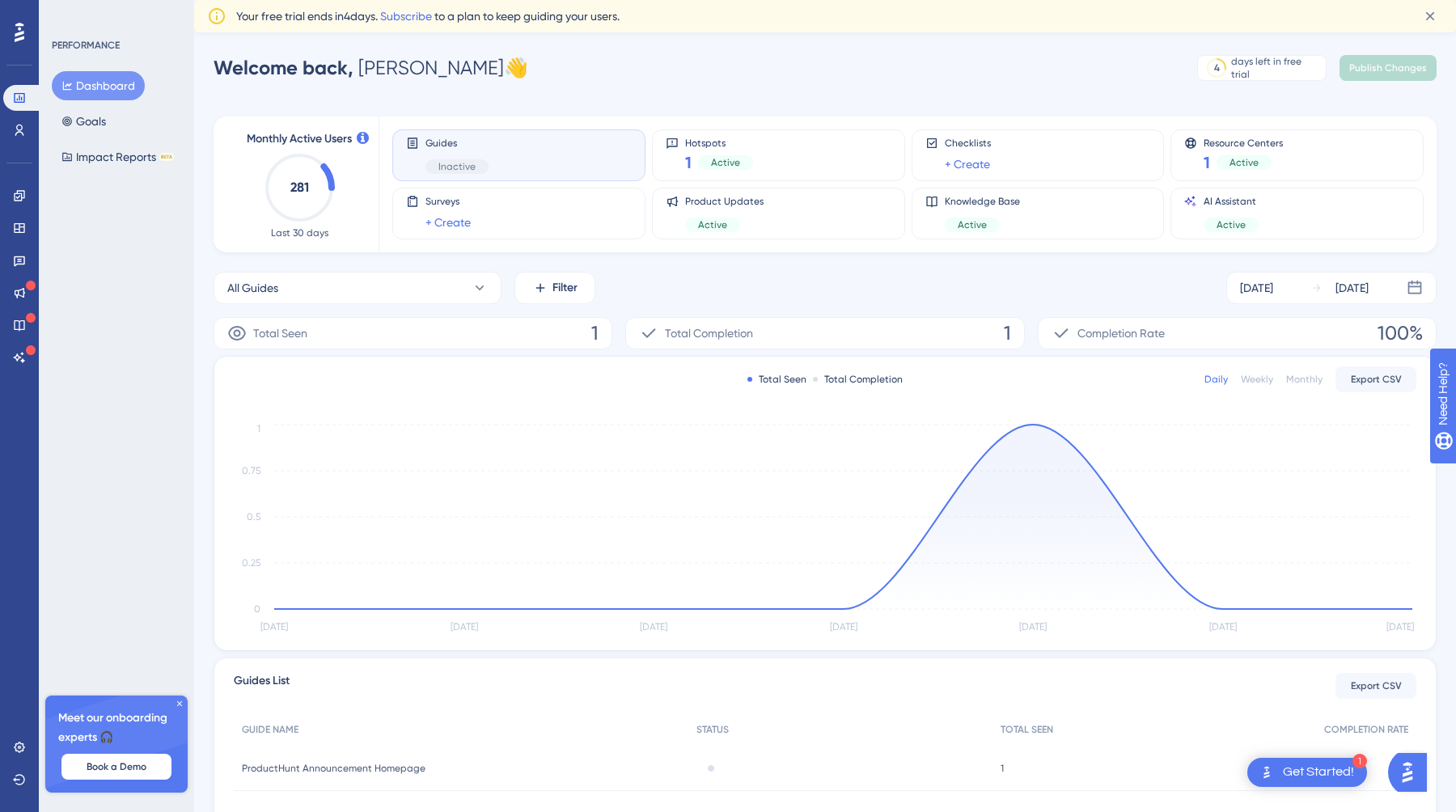 This screenshot has height=812, width=1456. Describe the element at coordinates (1216, 68) in the screenshot. I see `div: 4` at that location.